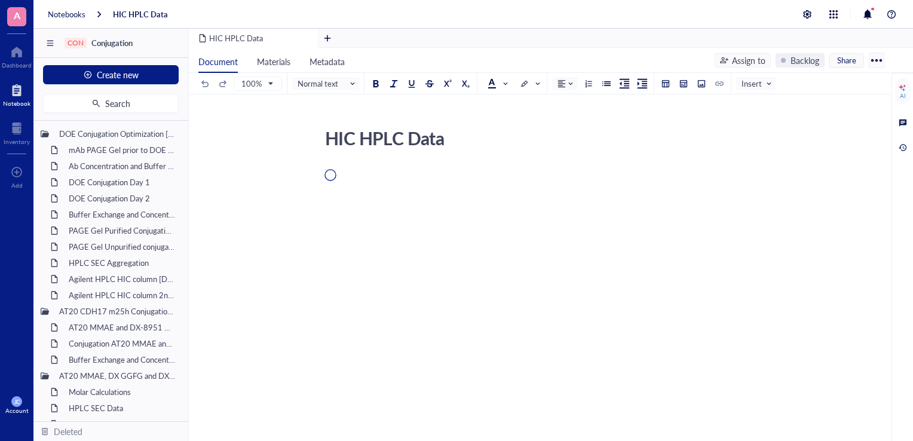 The height and width of the screenshot is (441, 913). What do you see at coordinates (122, 408) in the screenshot?
I see `div: HPLC SEC Data` at bounding box center [122, 408].